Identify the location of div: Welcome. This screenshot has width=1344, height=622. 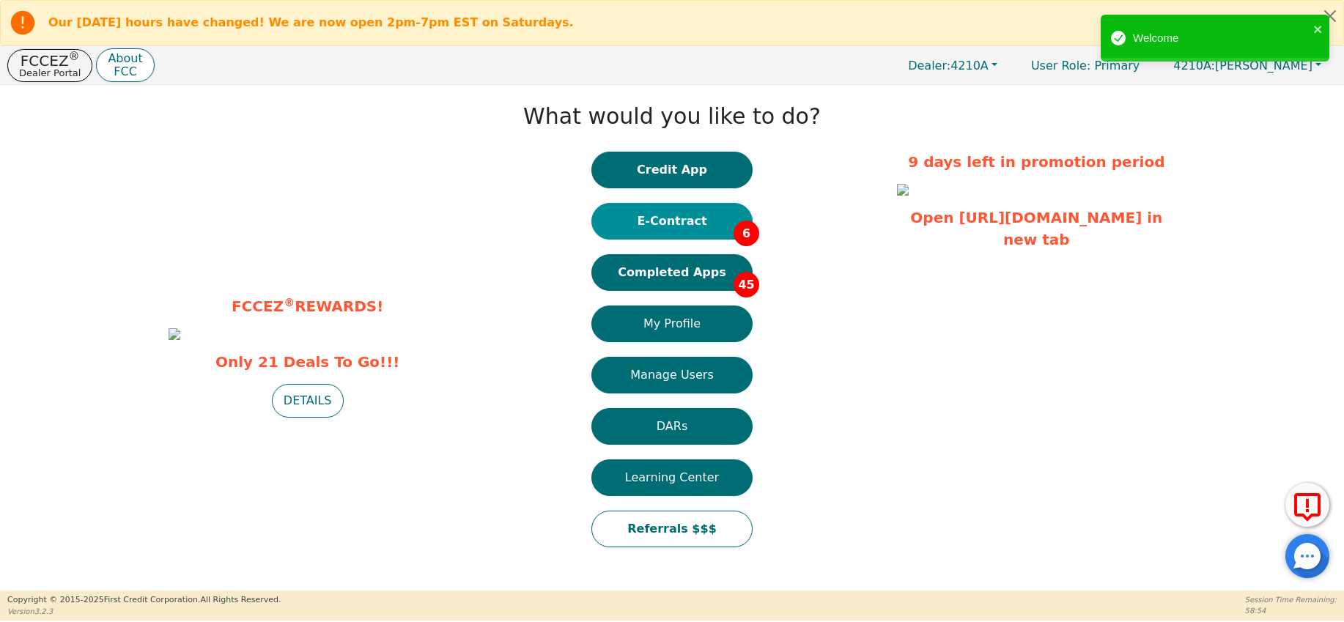
(1221, 38).